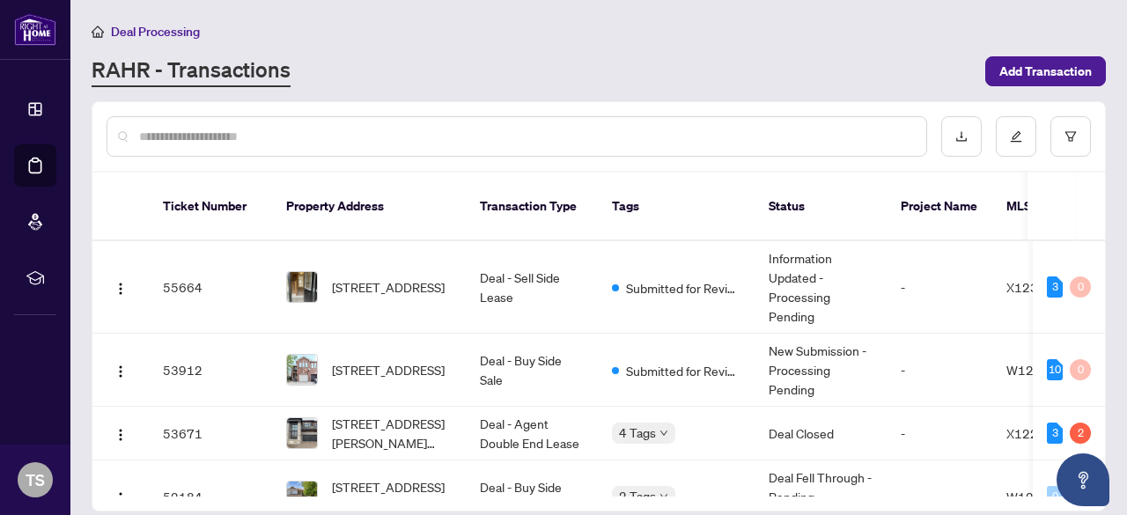  I want to click on span: 2 Tags, so click(637, 496).